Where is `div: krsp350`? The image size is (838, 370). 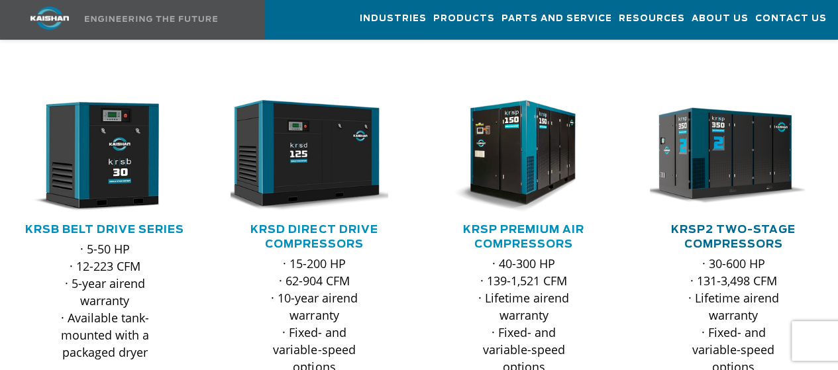
div: krsp350 is located at coordinates (734, 156).